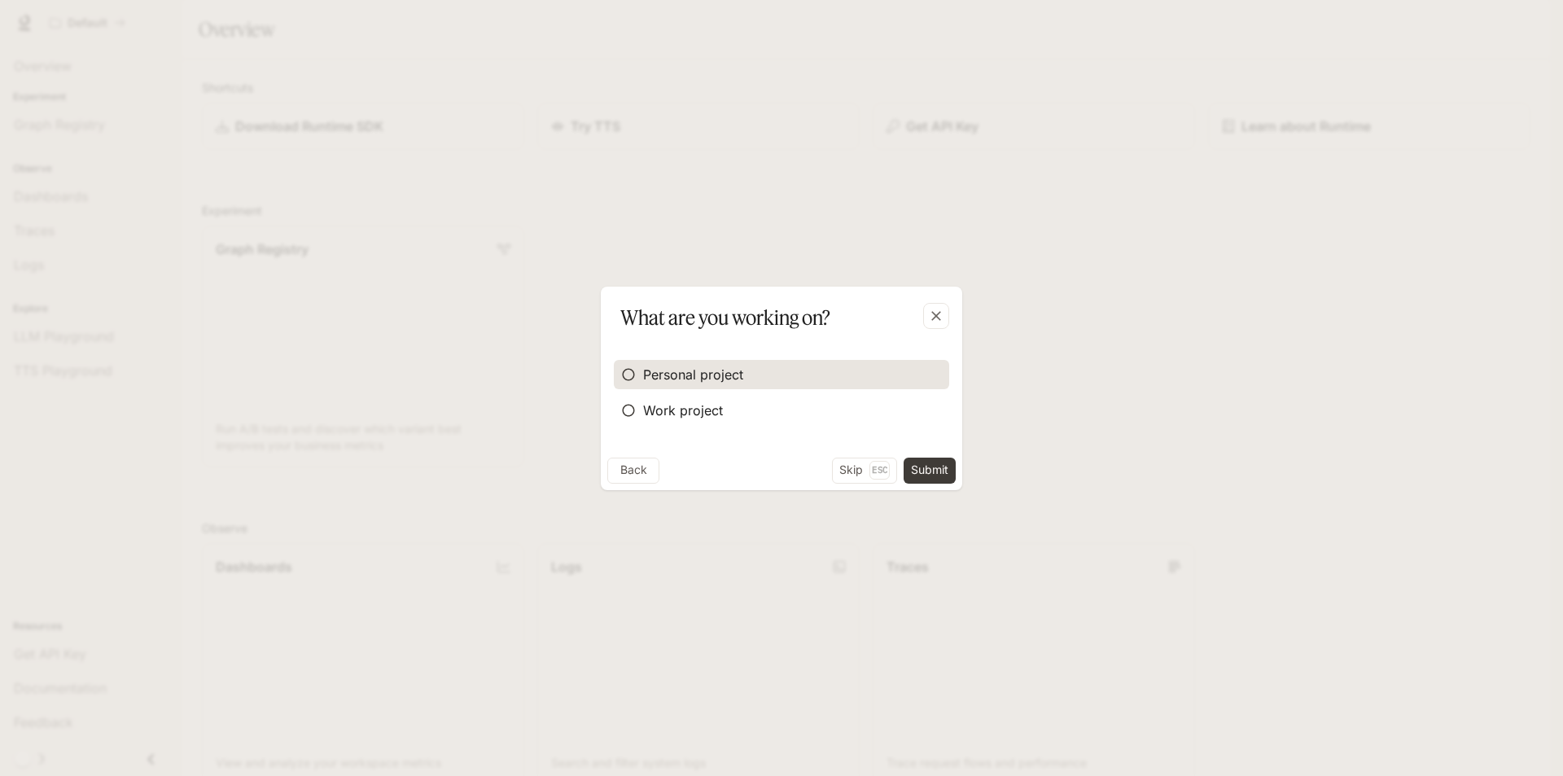 The image size is (1563, 776). What do you see at coordinates (633, 471) in the screenshot?
I see `button: Back` at bounding box center [633, 471].